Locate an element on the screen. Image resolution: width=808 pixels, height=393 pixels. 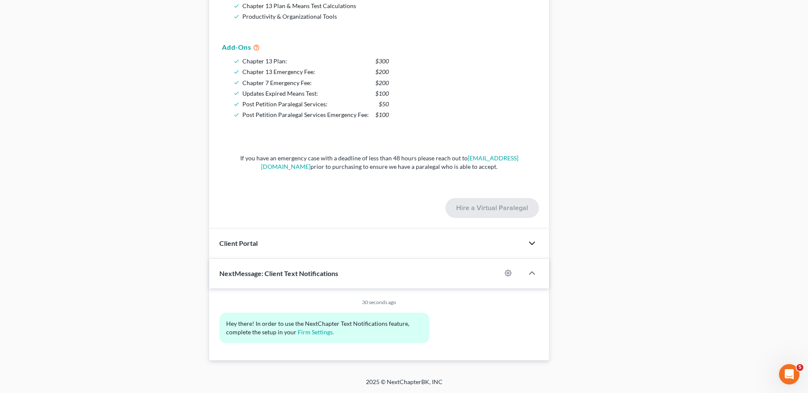
span: Chapter 13 Plan: is located at coordinates (264, 61).